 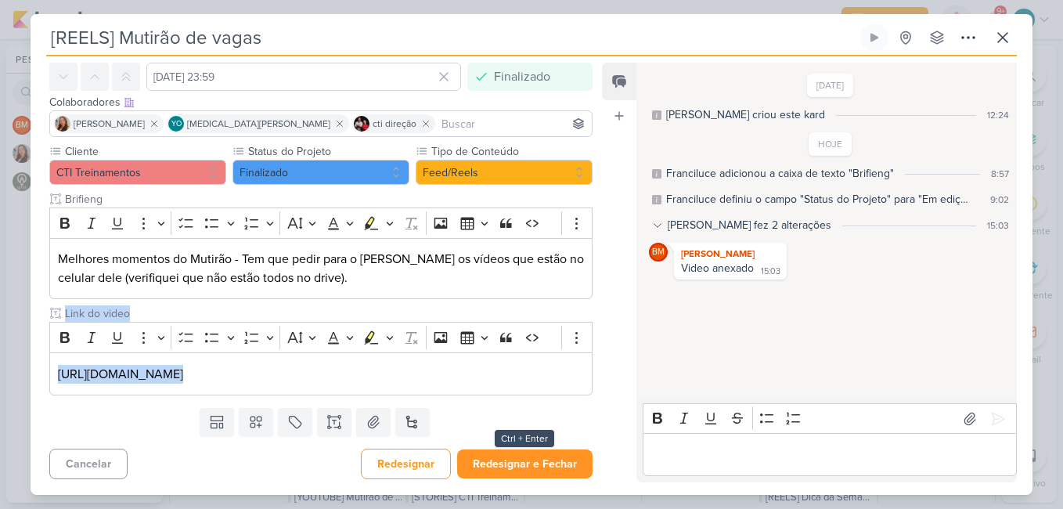 I want to click on div: 12:24, so click(x=998, y=115).